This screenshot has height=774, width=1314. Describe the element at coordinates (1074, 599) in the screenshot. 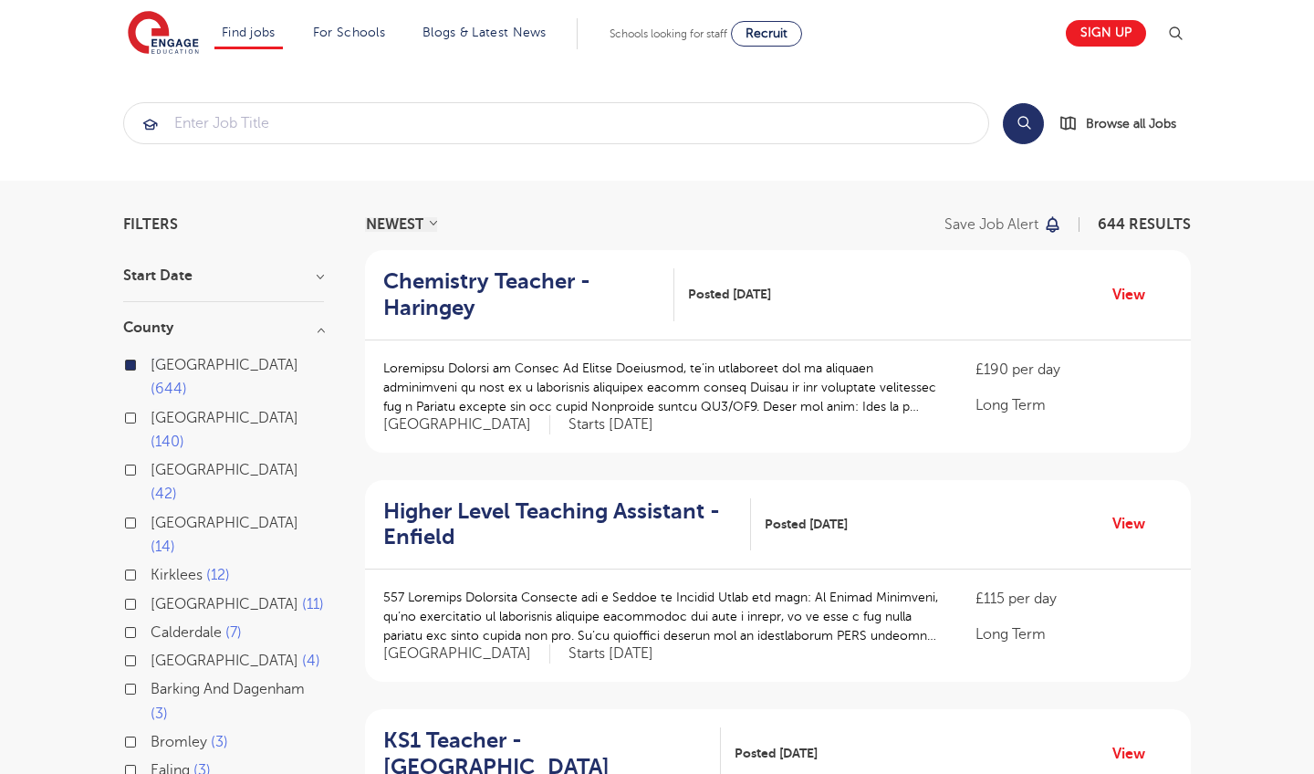

I see `p: £115 per day` at that location.